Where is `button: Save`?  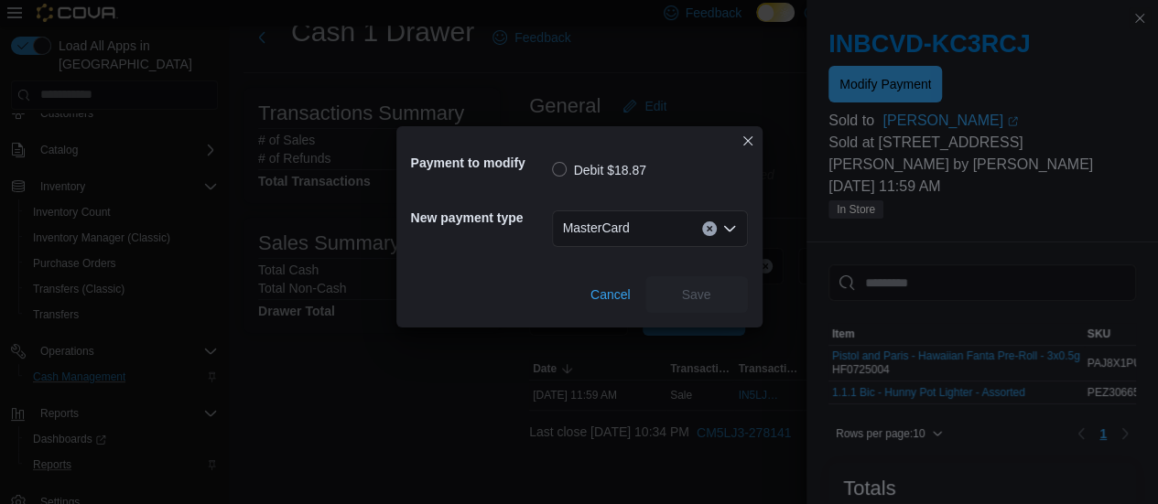
button: Save is located at coordinates (696, 295).